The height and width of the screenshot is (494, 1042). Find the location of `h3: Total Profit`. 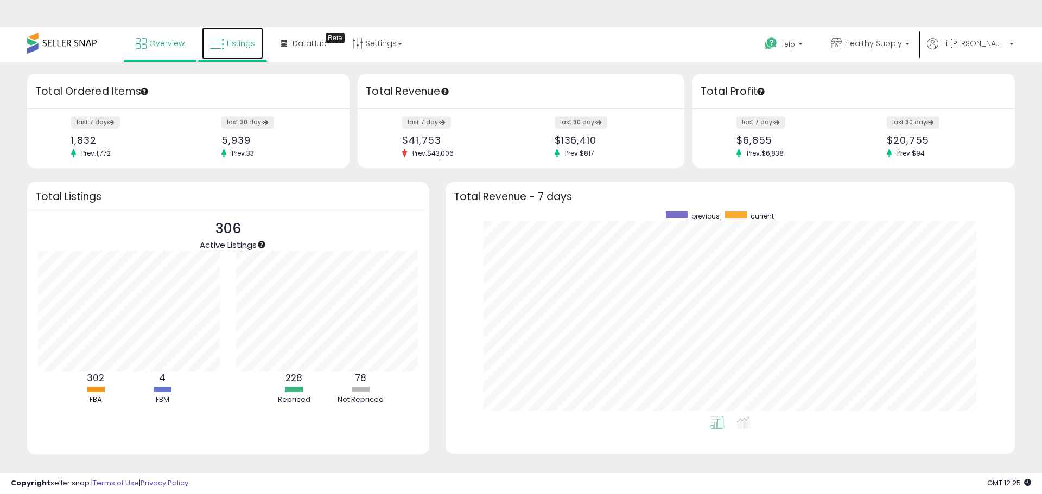

h3: Total Profit is located at coordinates (854, 92).